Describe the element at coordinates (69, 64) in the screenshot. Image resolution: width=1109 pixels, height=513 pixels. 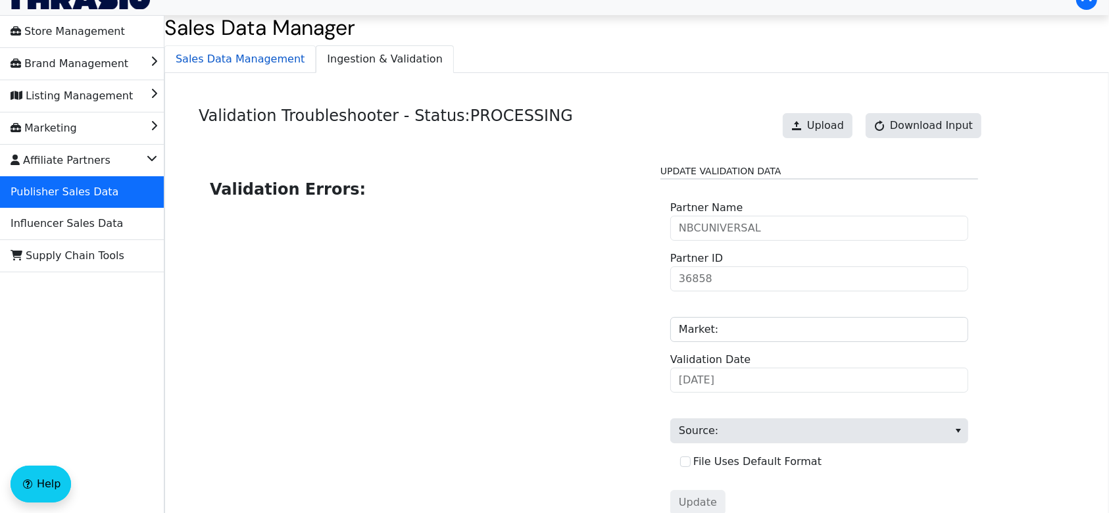
I see `span: Brand Management` at that location.